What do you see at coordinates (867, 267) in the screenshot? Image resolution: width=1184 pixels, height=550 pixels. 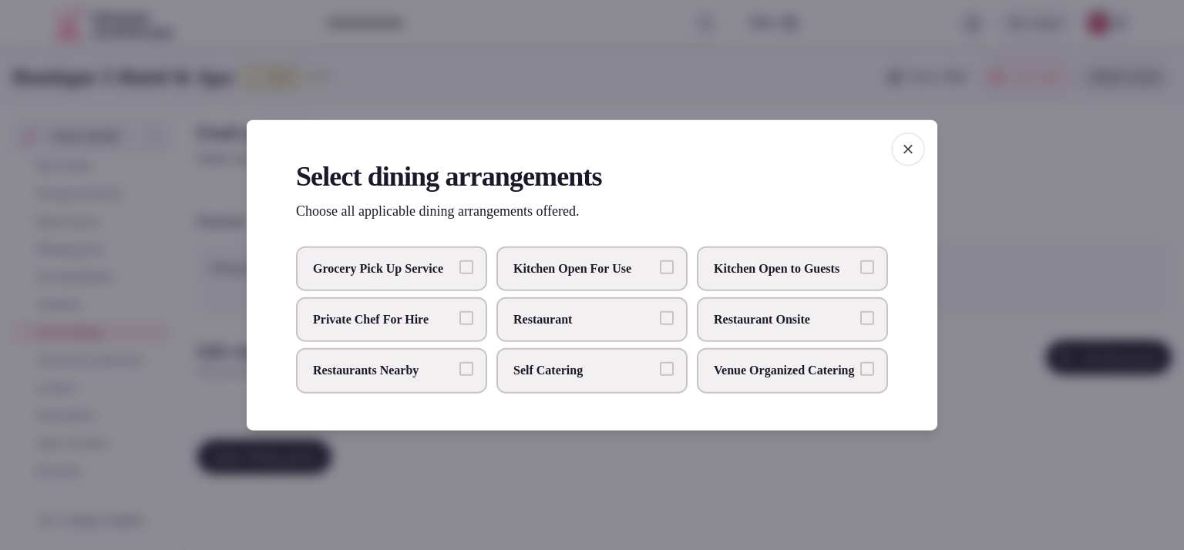 I see `button: Kitchen Open to Guests` at bounding box center [867, 267].